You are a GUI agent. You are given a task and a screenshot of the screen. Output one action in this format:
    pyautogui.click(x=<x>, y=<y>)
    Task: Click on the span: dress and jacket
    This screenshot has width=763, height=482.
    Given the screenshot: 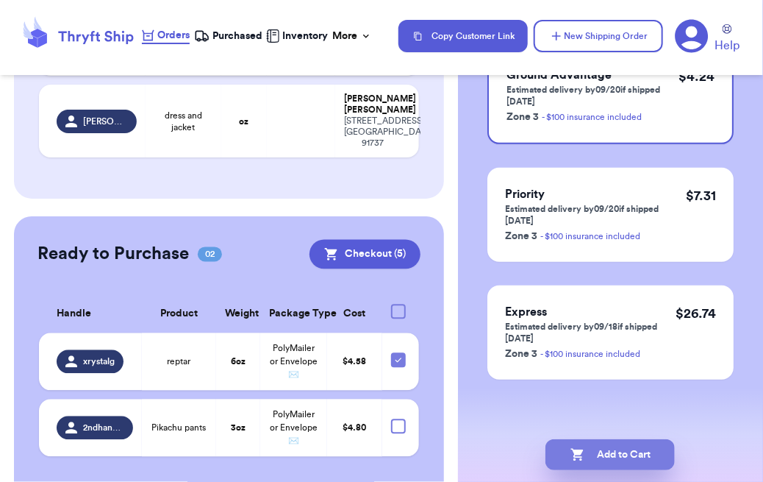 What is the action you would take?
    pyautogui.click(x=183, y=121)
    